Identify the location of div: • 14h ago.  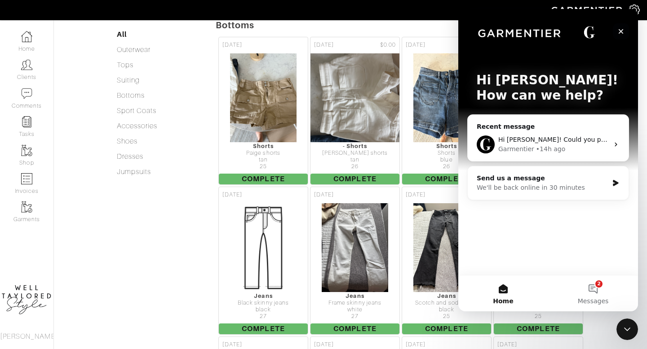
(92, 140).